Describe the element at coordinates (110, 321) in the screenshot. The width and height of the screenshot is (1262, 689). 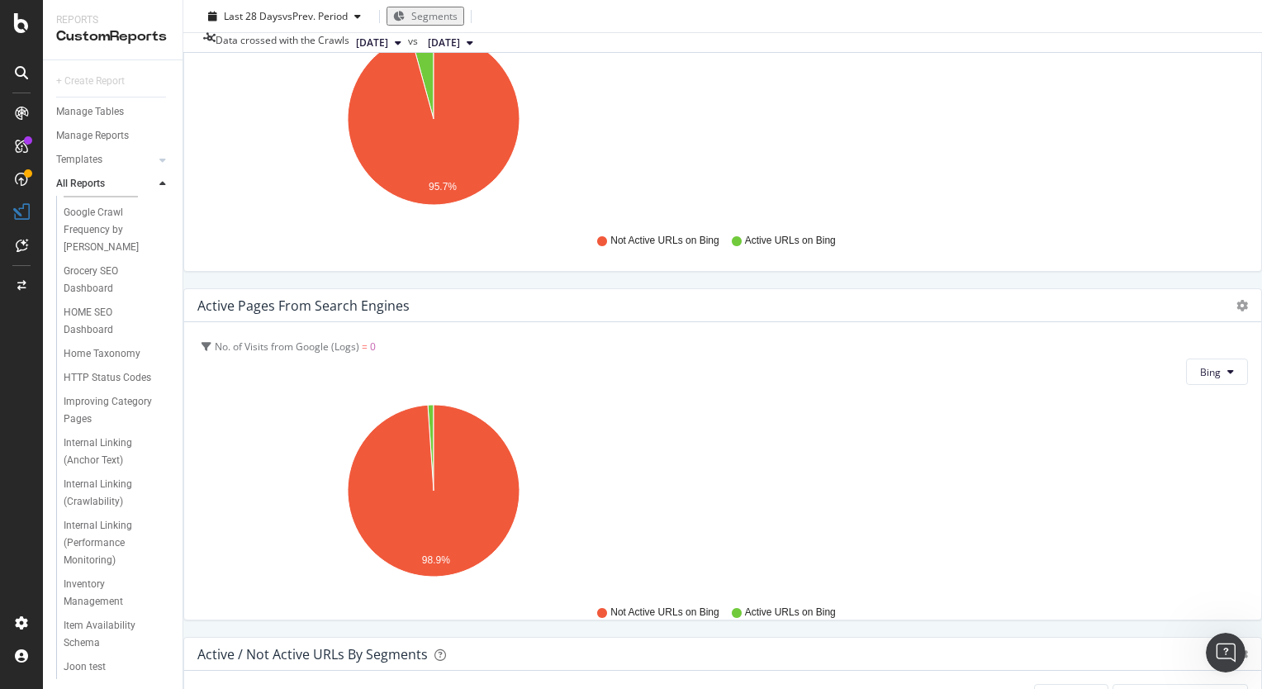
I see `div: HOME SEO Dashboard` at that location.